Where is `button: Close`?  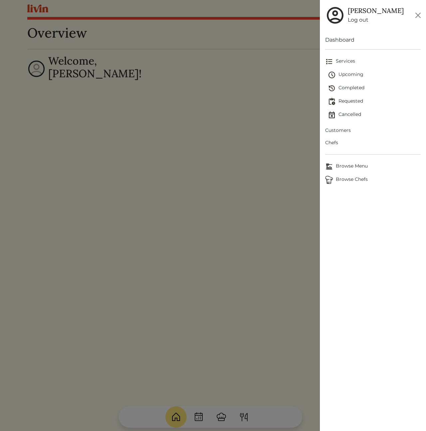
button: Close is located at coordinates (418, 15).